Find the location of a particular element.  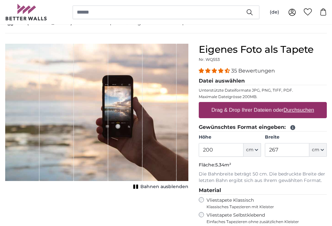

label: Vliestapete Selbstklebend is located at coordinates (267, 219).